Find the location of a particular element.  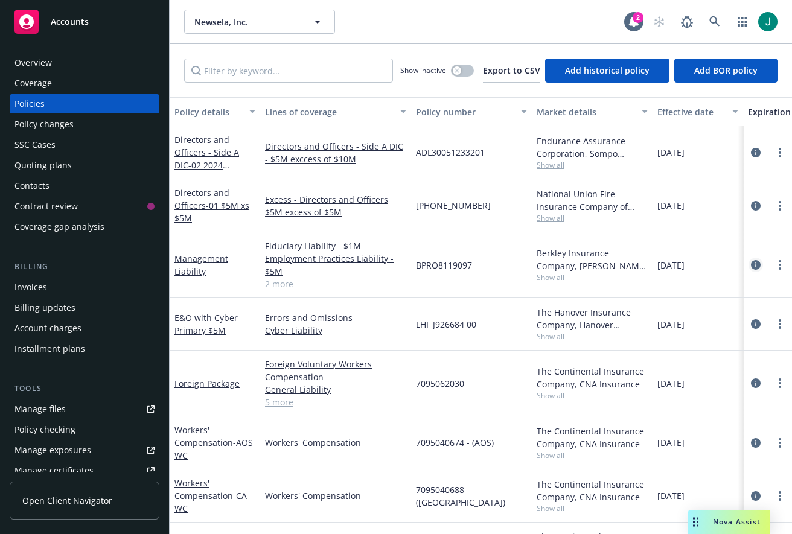

a: Switch app is located at coordinates (742, 22).